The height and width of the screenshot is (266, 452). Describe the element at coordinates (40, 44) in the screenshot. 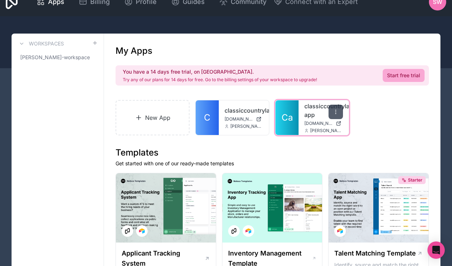

I see `a: Workspaces` at that location.